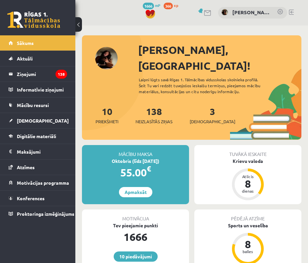 The image size is (308, 263). I want to click on div: 55.00, so click(135, 172).